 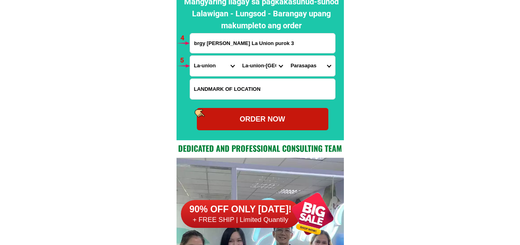 I want to click on select: Select commune, so click(x=310, y=66).